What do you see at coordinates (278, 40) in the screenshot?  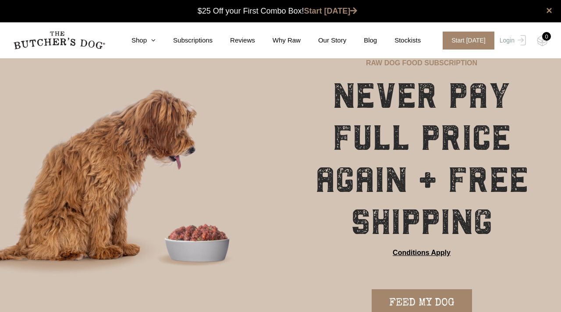 I see `a: Why Raw` at bounding box center [278, 40].